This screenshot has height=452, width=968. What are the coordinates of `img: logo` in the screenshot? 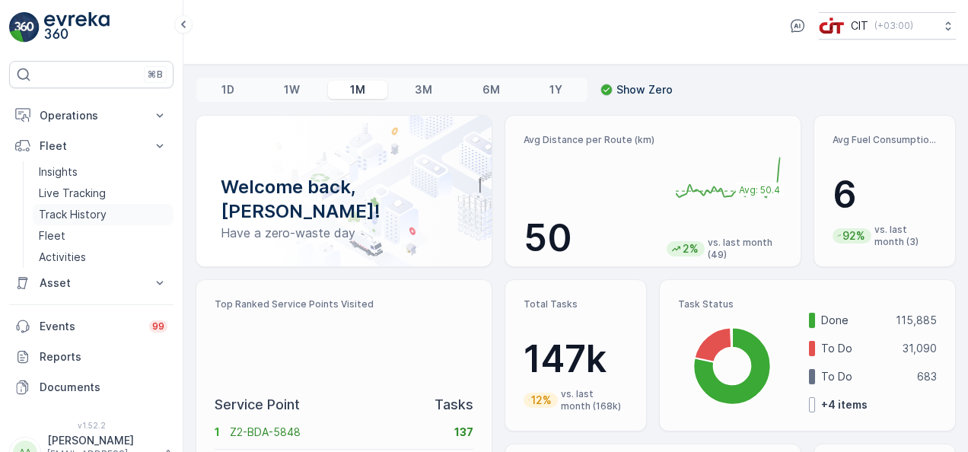 It's located at (24, 27).